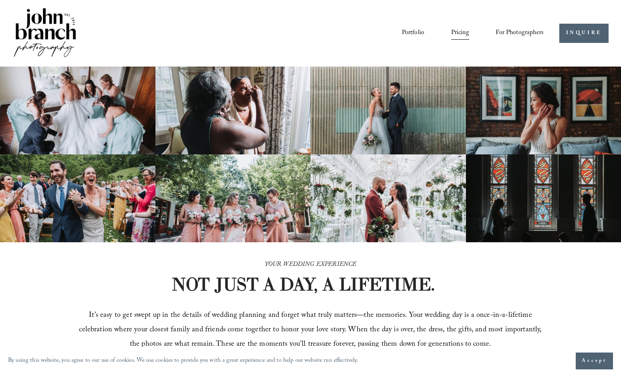 The width and height of the screenshot is (621, 375). What do you see at coordinates (311, 330) in the screenshot?
I see `span: It’s easy to get swept up in the details of wedding planning and forget what truly matters—the me...` at bounding box center [311, 330].